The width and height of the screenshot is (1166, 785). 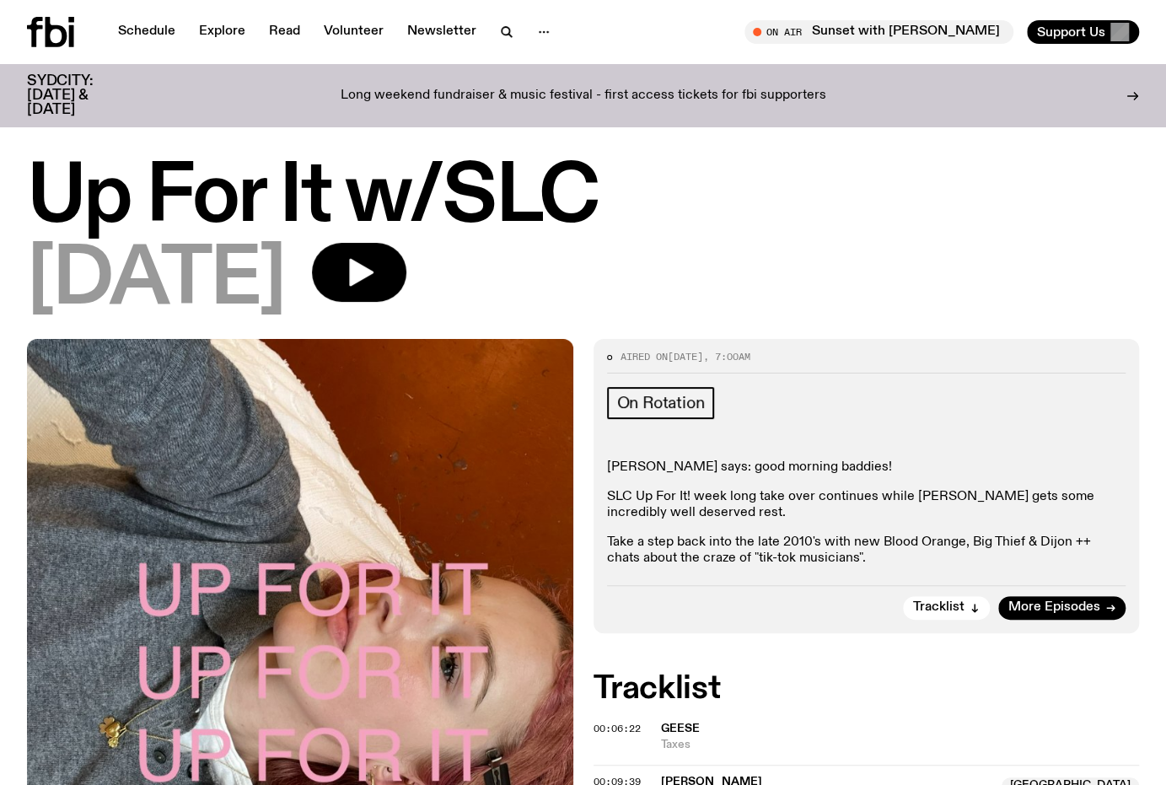 I want to click on h1: Up For It w/SLC, so click(x=582, y=198).